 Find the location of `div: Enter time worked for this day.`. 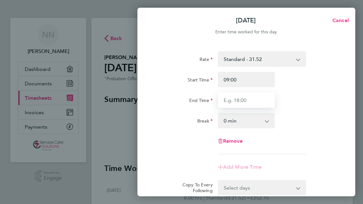

div: Enter time worked for this day. is located at coordinates (246, 32).